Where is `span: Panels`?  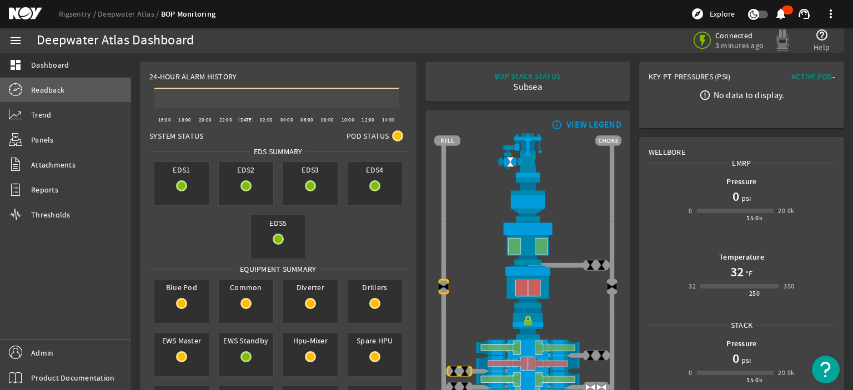
span: Panels is located at coordinates (42, 140).